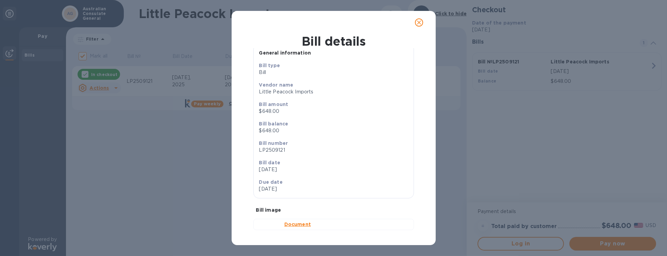  What do you see at coordinates (270, 65) in the screenshot?
I see `b: Bill type` at bounding box center [270, 65].